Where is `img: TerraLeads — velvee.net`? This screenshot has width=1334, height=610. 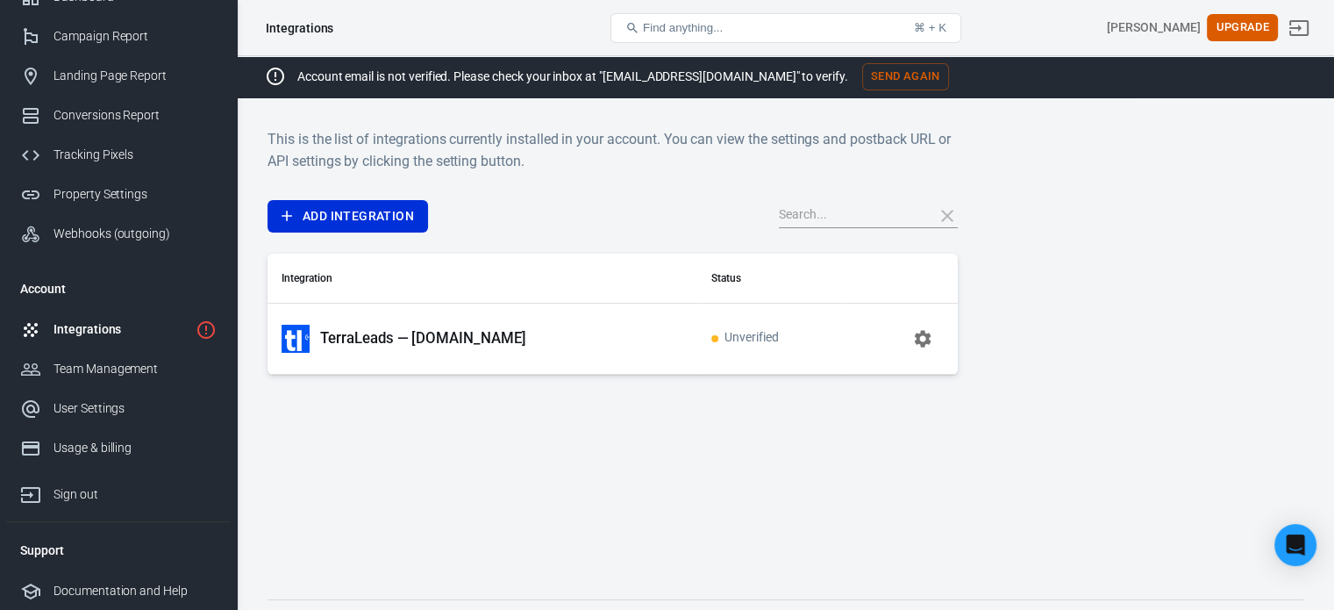 img: TerraLeads — velvee.net is located at coordinates (296, 339).